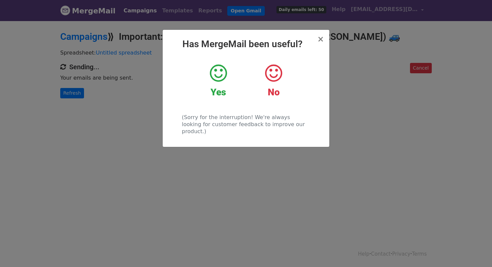  What do you see at coordinates (273, 81) in the screenshot?
I see `a: No` at bounding box center [273, 81].